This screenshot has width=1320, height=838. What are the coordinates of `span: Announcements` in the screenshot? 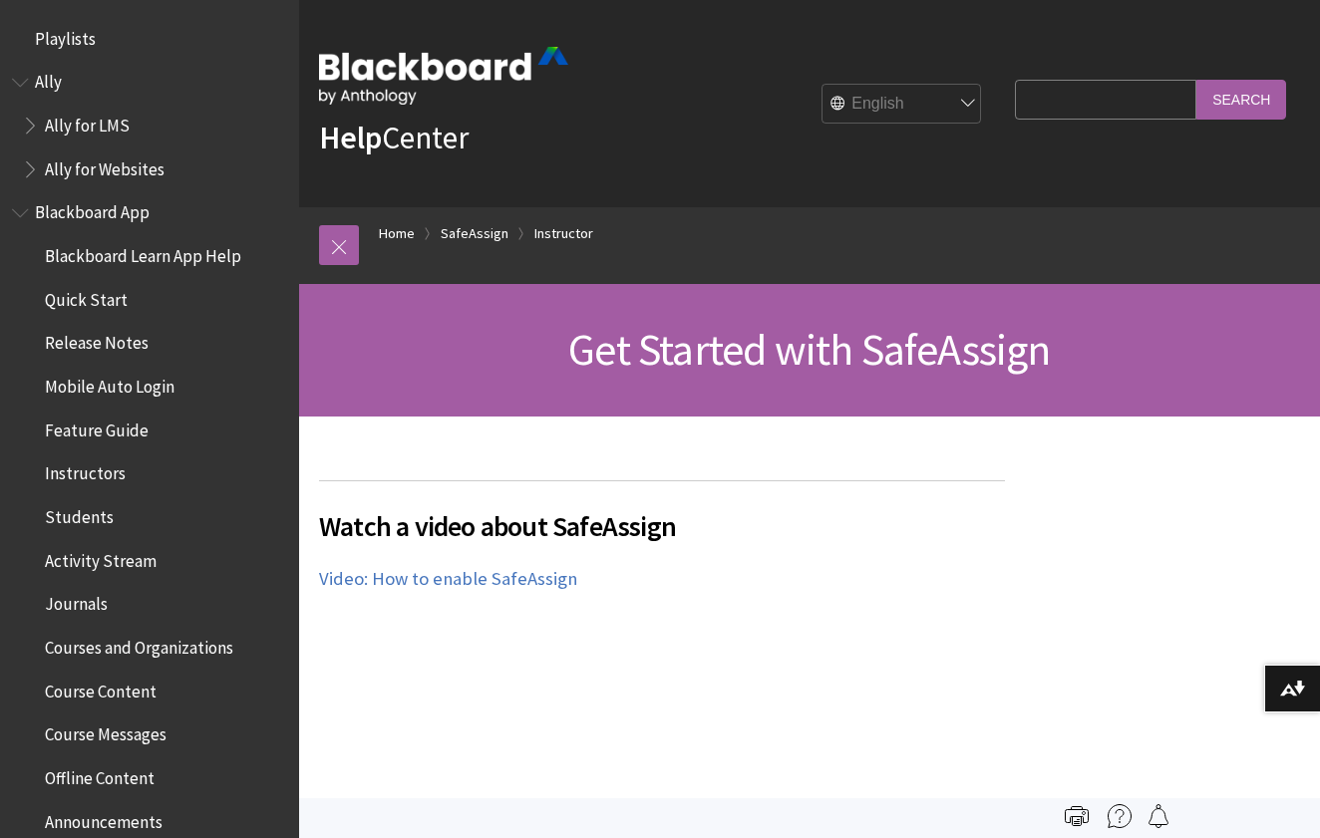 It's located at (104, 818).